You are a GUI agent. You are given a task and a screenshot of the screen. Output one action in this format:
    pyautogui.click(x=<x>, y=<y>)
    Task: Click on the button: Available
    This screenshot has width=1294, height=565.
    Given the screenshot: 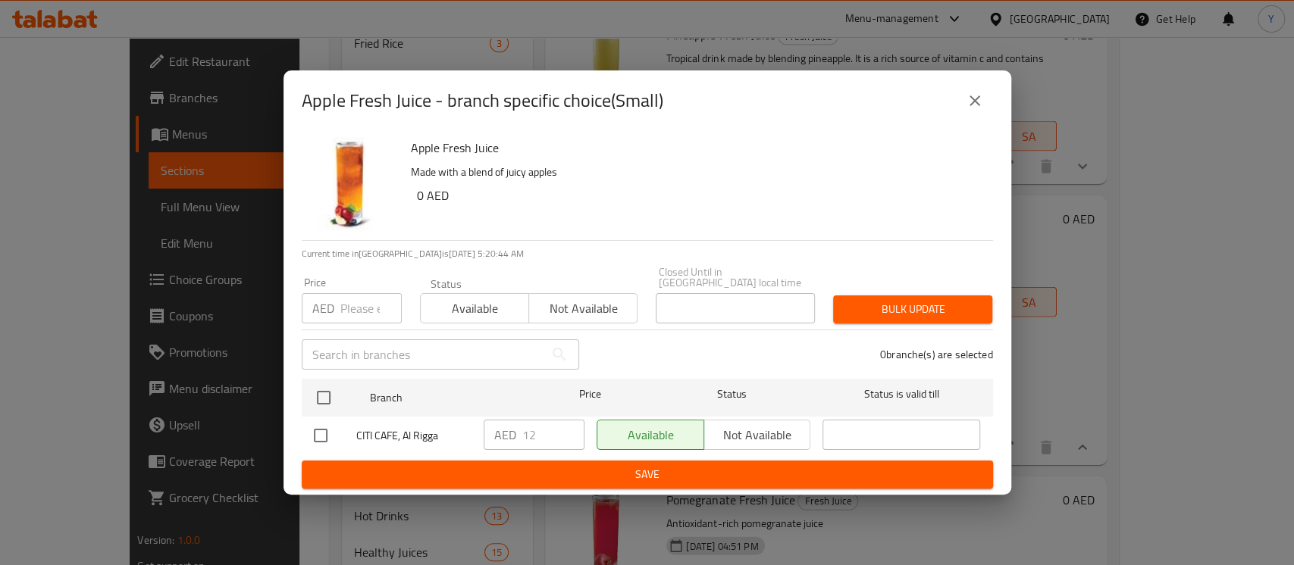 What is the action you would take?
    pyautogui.click(x=474, y=308)
    